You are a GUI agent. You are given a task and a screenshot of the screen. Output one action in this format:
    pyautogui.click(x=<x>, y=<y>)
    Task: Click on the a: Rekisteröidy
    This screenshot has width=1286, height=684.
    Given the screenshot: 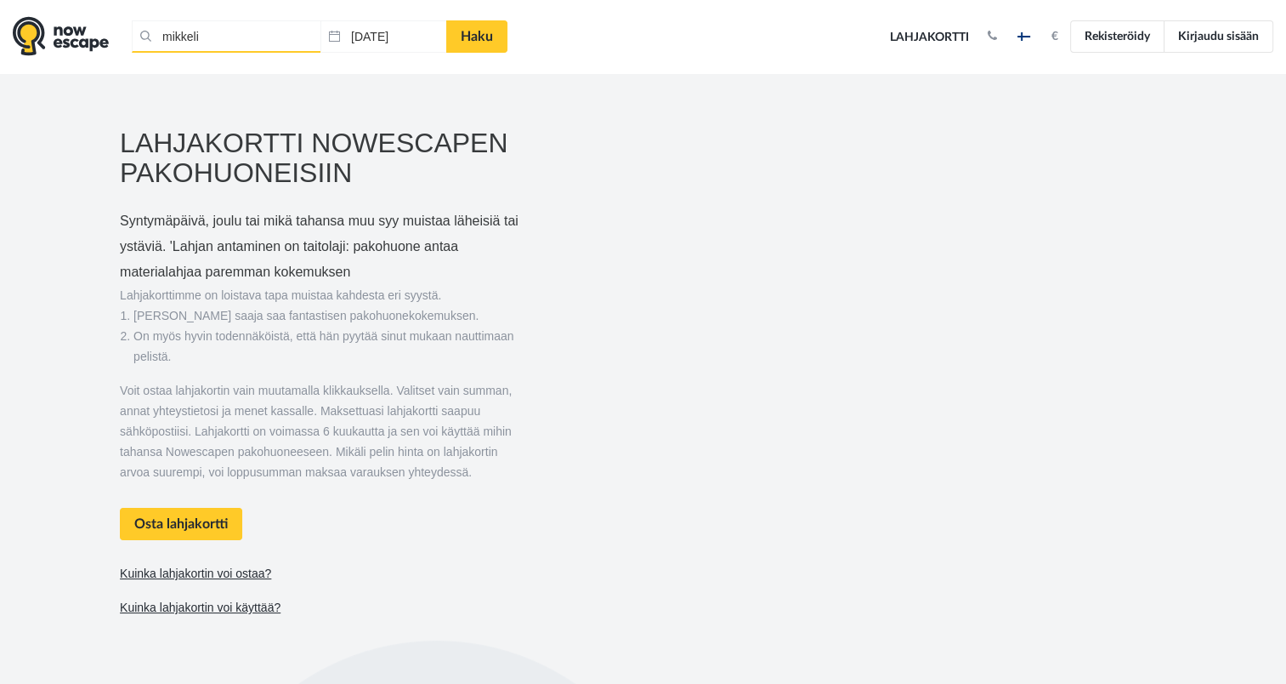 What is the action you would take?
    pyautogui.click(x=1117, y=37)
    